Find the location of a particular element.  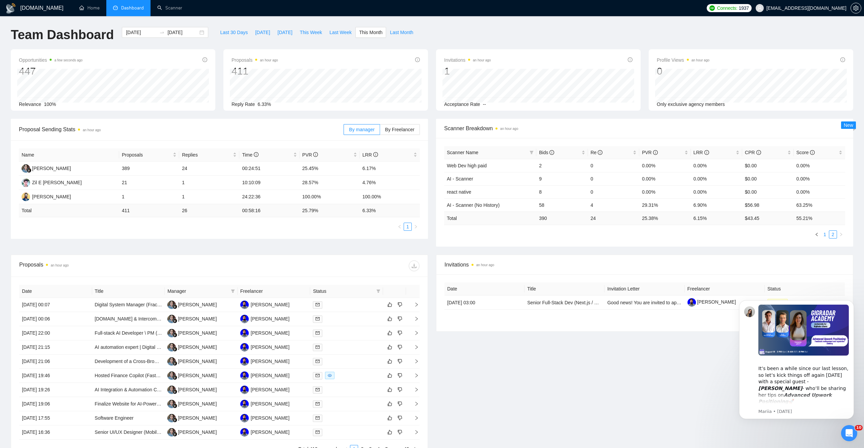

i: Advanced Upwork Positioning is located at coordinates (66, 108).